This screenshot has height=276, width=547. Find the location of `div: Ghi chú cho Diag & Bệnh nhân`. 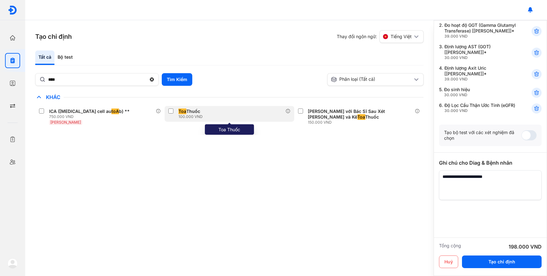

div: Ghi chú cho Diag & Bệnh nhân is located at coordinates (491, 163).